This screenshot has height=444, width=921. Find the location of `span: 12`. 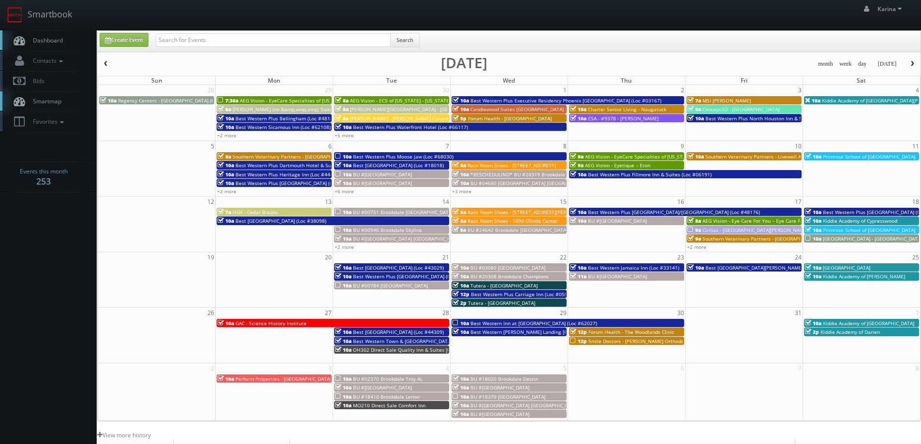

span: 12 is located at coordinates (211, 202).